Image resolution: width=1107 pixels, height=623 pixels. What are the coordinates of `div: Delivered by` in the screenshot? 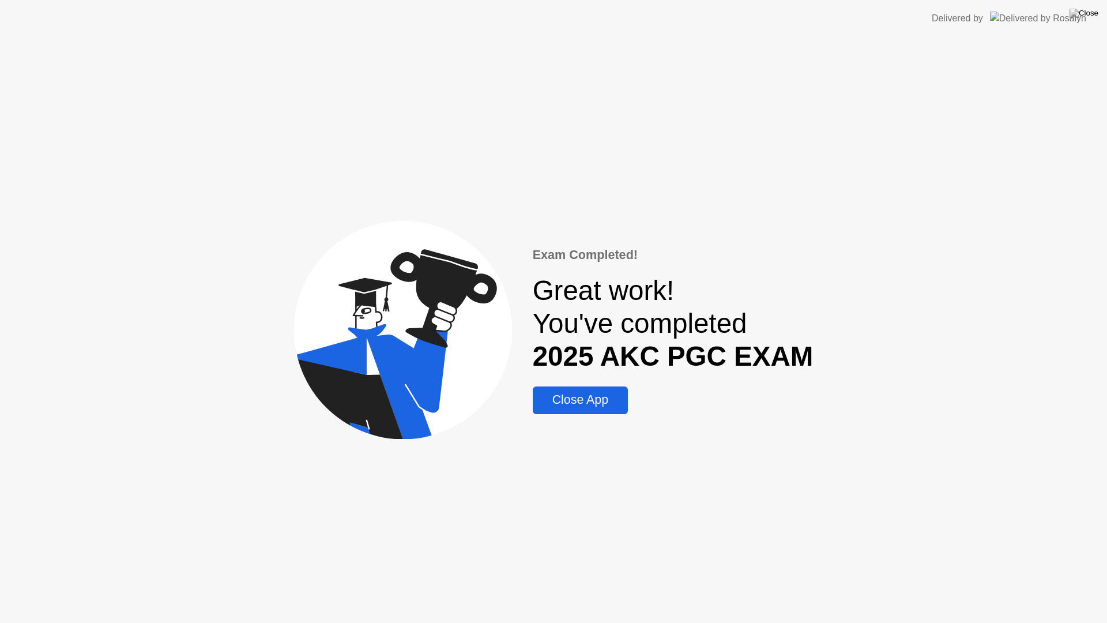 It's located at (957, 18).